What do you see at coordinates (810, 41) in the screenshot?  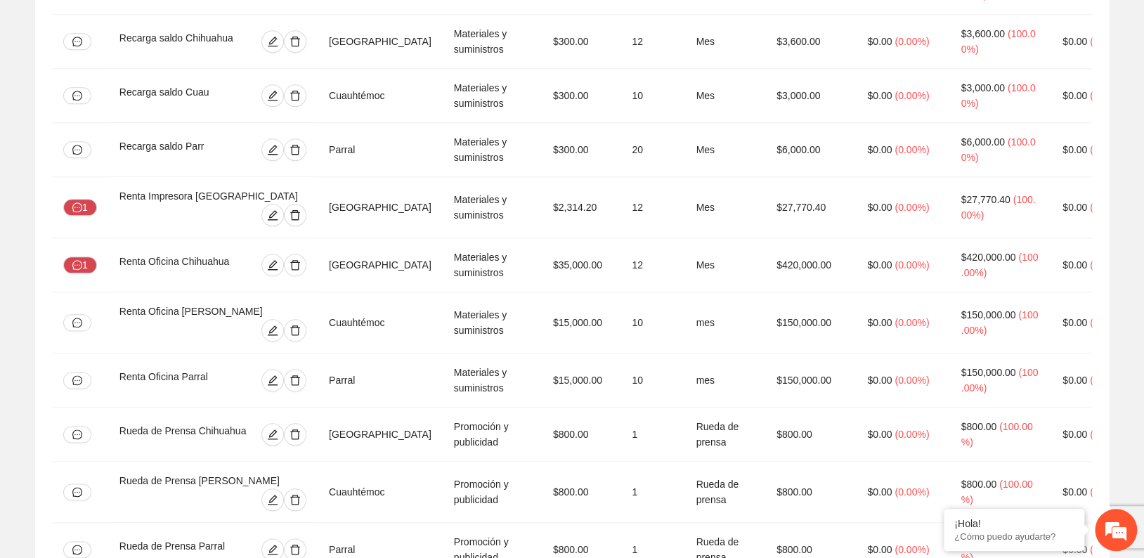 I see `td: $3,600.00` at bounding box center [810, 41].